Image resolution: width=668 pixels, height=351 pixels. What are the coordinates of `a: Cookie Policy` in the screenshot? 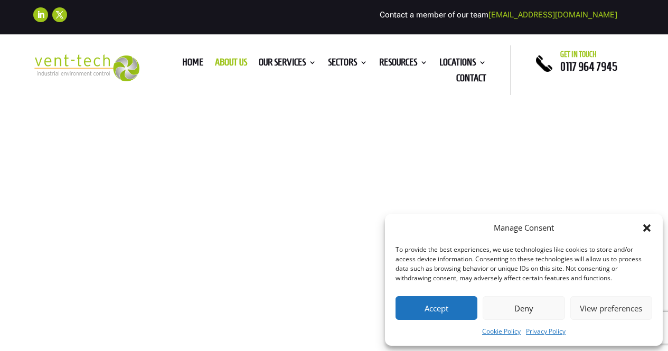 It's located at (501, 332).